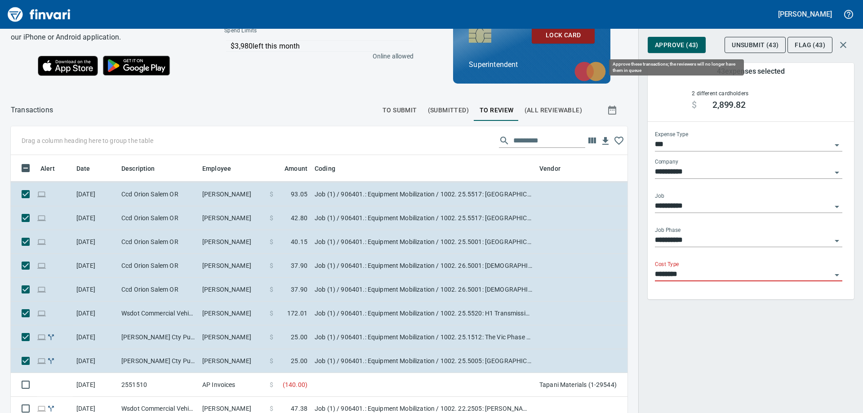  What do you see at coordinates (667, 265) in the screenshot?
I see `label: Cost Type` at bounding box center [667, 265].